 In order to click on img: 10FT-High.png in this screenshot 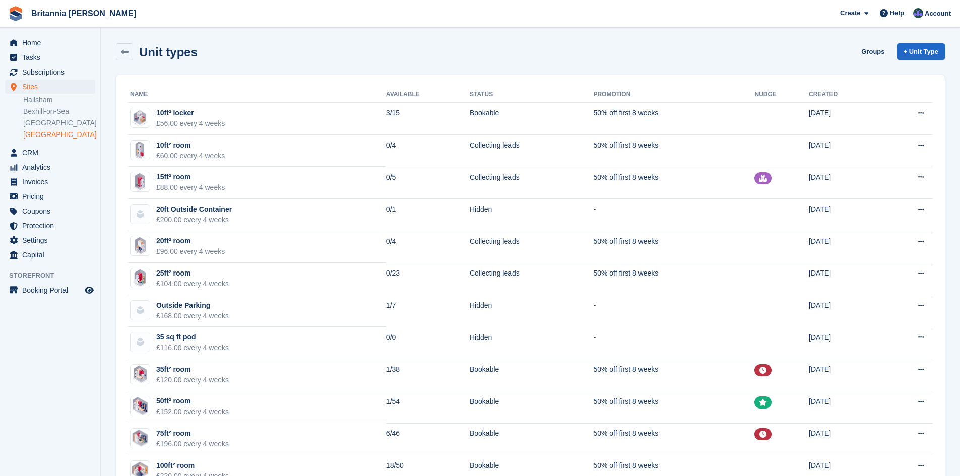, I will do `click(140, 150)`.